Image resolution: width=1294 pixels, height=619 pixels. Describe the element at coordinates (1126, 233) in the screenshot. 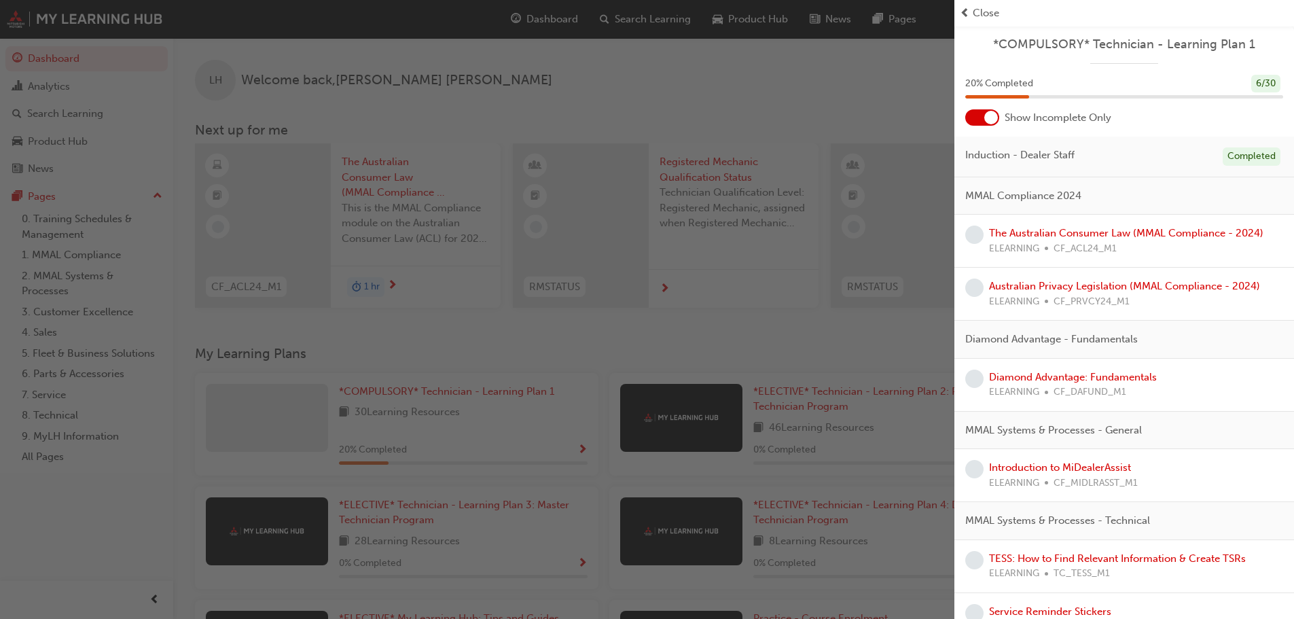

I see `a: The Australian Consumer Law (MMAL Compliance - 2024)` at that location.